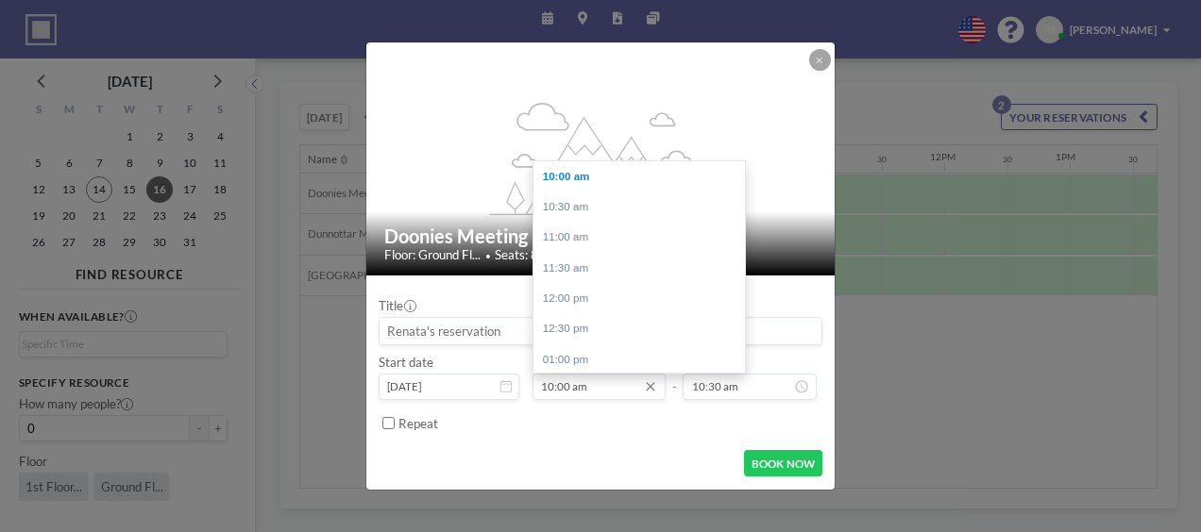 The image size is (1201, 532). I want to click on div: 10:30 am, so click(644, 207).